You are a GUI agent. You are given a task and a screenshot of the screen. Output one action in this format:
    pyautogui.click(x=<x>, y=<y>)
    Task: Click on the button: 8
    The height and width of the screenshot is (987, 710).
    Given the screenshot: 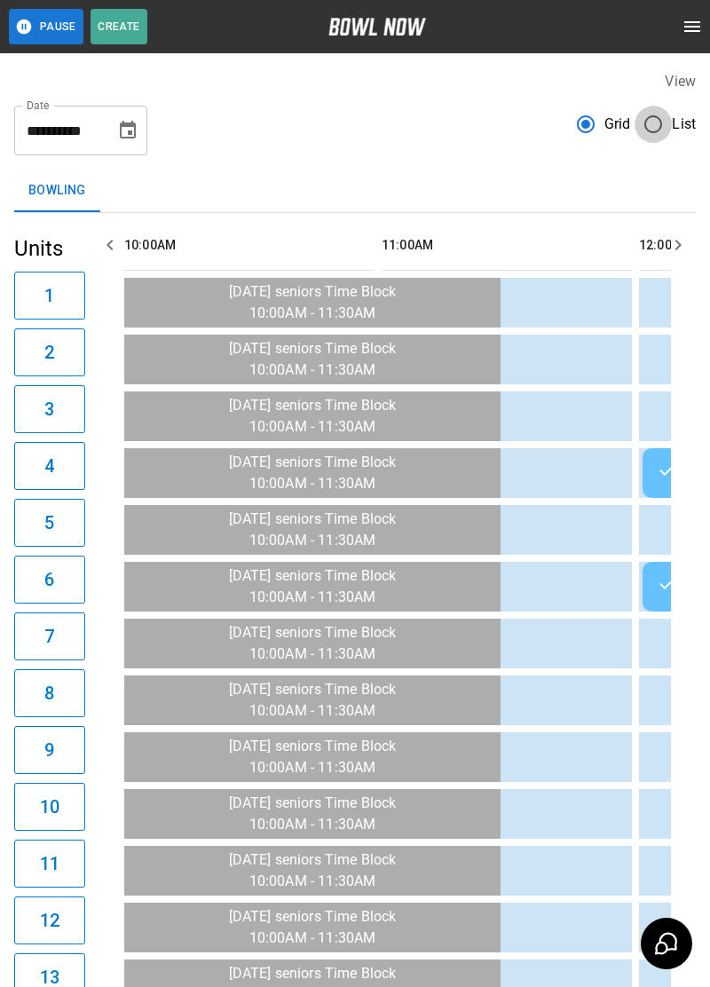 What is the action you would take?
    pyautogui.click(x=50, y=693)
    